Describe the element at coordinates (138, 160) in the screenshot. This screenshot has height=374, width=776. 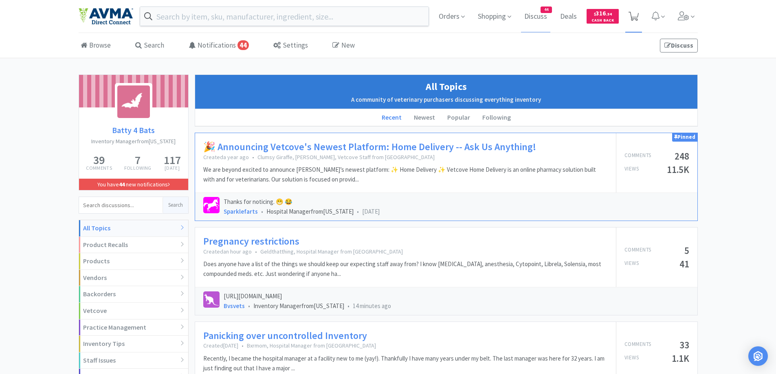
I see `h5: 7` at that location.